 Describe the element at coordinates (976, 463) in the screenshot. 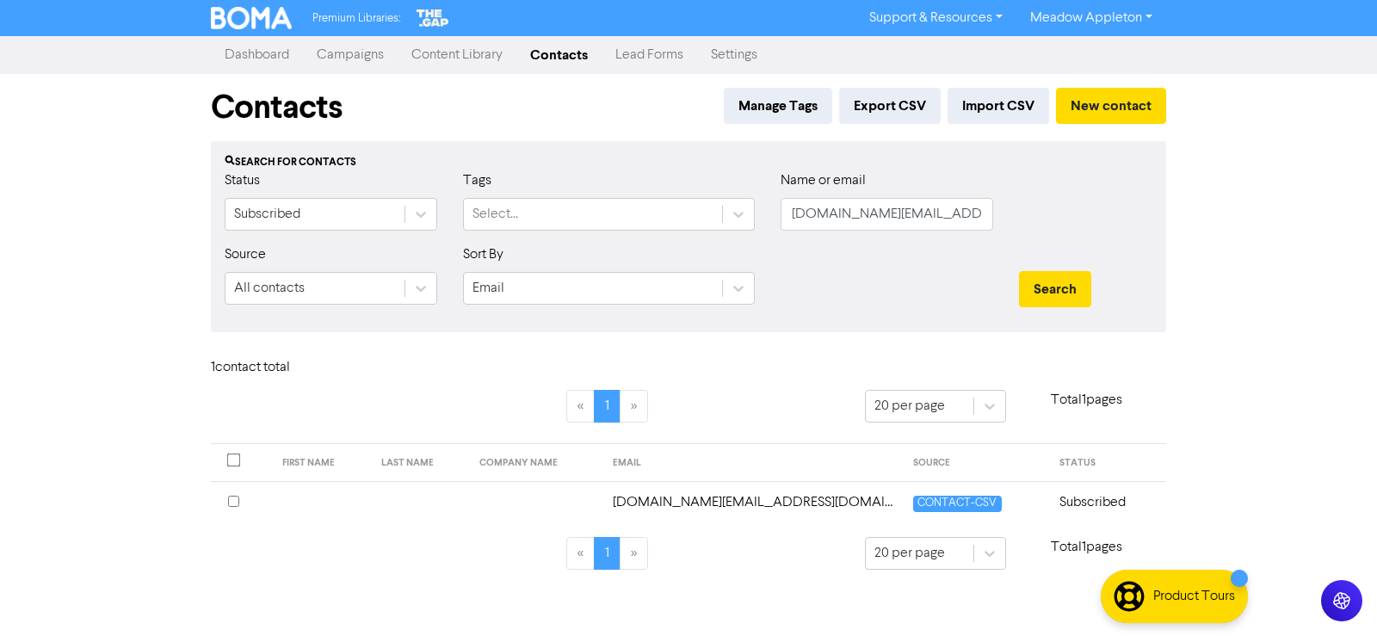

I see `th: SOURCE` at that location.